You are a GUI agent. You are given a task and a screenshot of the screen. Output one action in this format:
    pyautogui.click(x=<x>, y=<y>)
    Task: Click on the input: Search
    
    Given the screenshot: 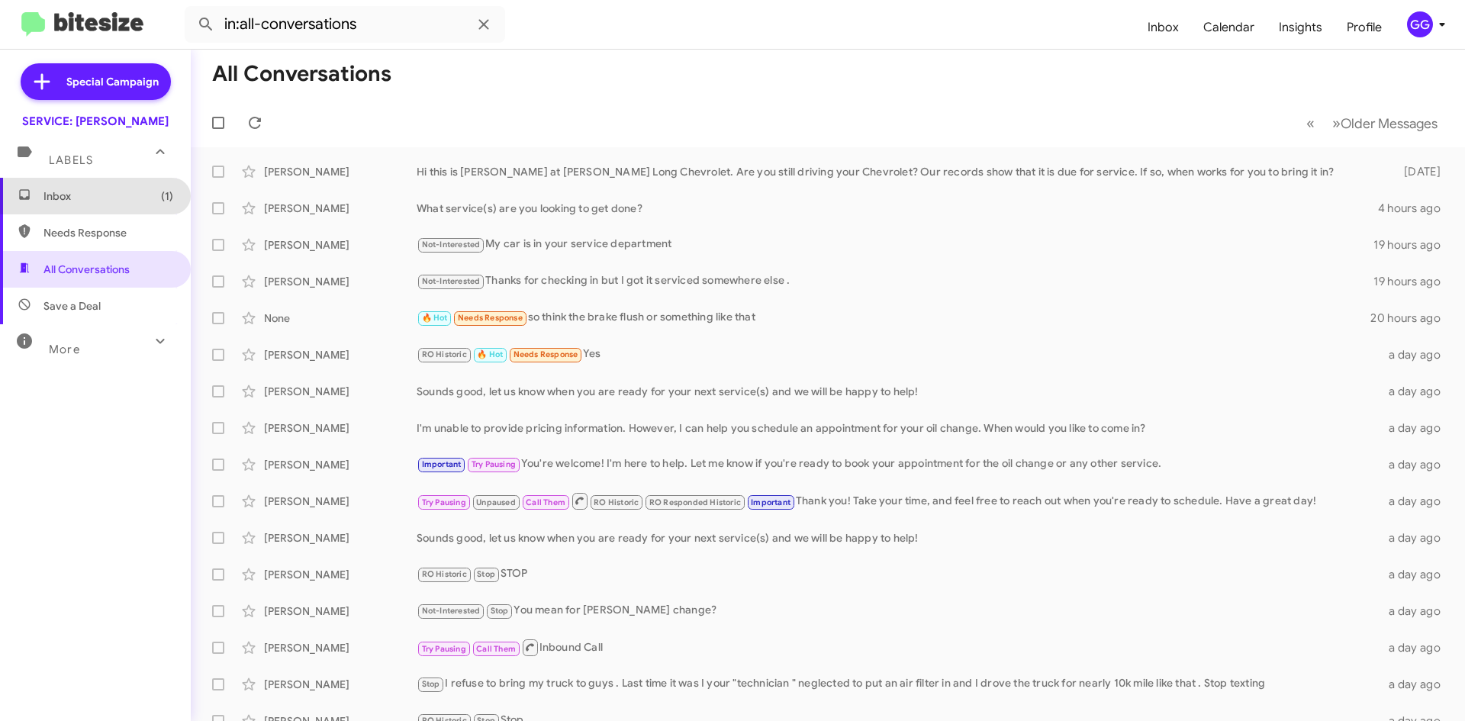 What is the action you would take?
    pyautogui.click(x=345, y=24)
    